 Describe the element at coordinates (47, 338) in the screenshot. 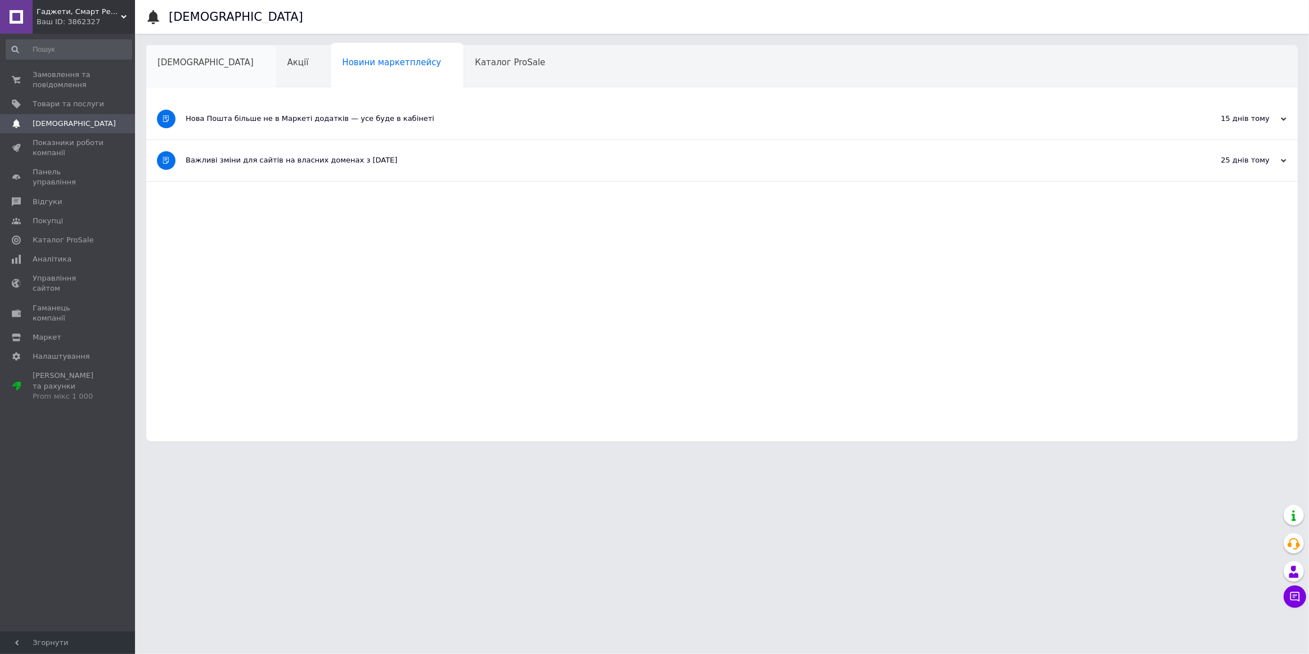

I see `span: Маркет` at that location.